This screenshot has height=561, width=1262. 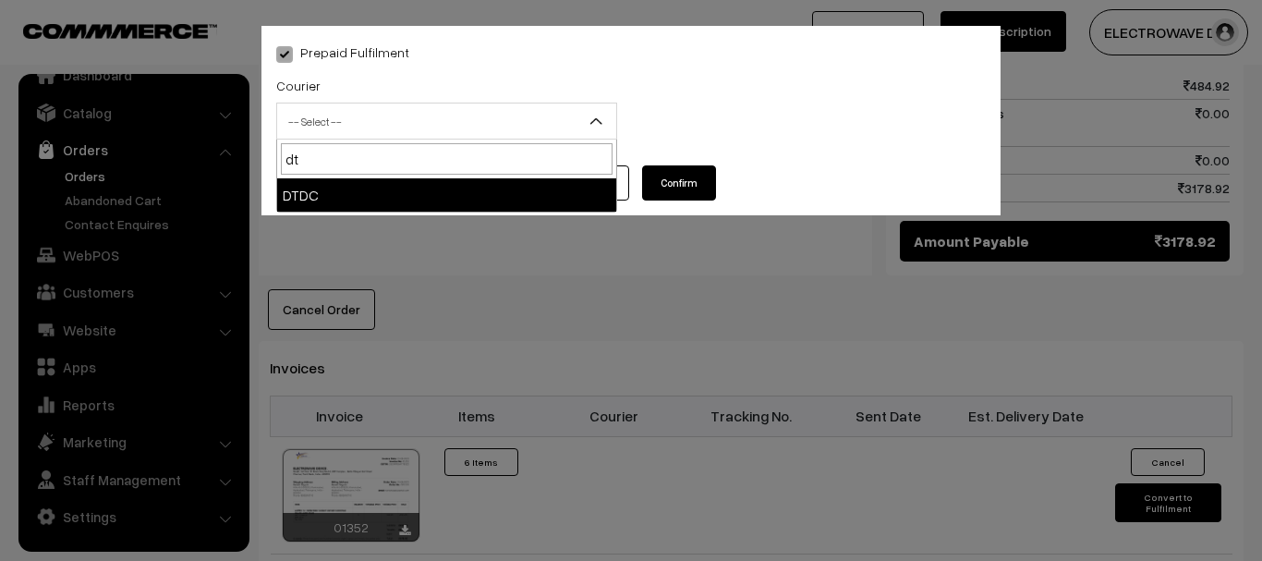 What do you see at coordinates (343, 52) in the screenshot?
I see `label: Prepaid Fulfilment` at bounding box center [343, 52].